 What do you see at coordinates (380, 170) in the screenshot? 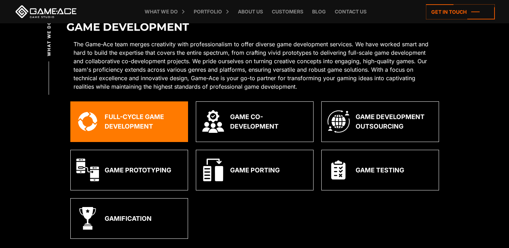
I see `div: Game Testing` at bounding box center [380, 170].